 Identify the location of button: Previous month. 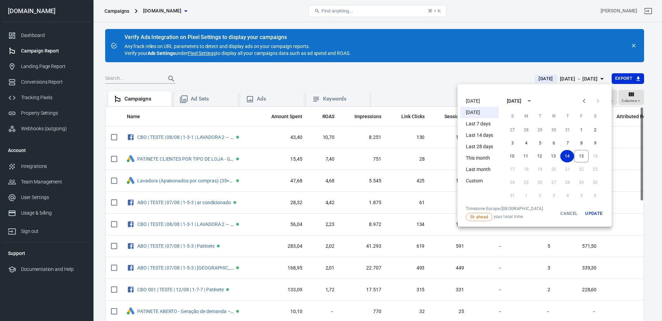
(584, 101).